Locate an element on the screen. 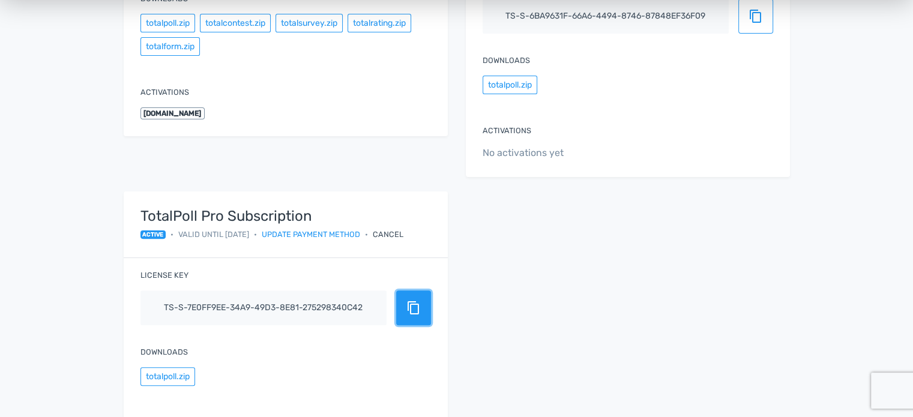 Image resolution: width=913 pixels, height=417 pixels. div: Cancel is located at coordinates (388, 234).